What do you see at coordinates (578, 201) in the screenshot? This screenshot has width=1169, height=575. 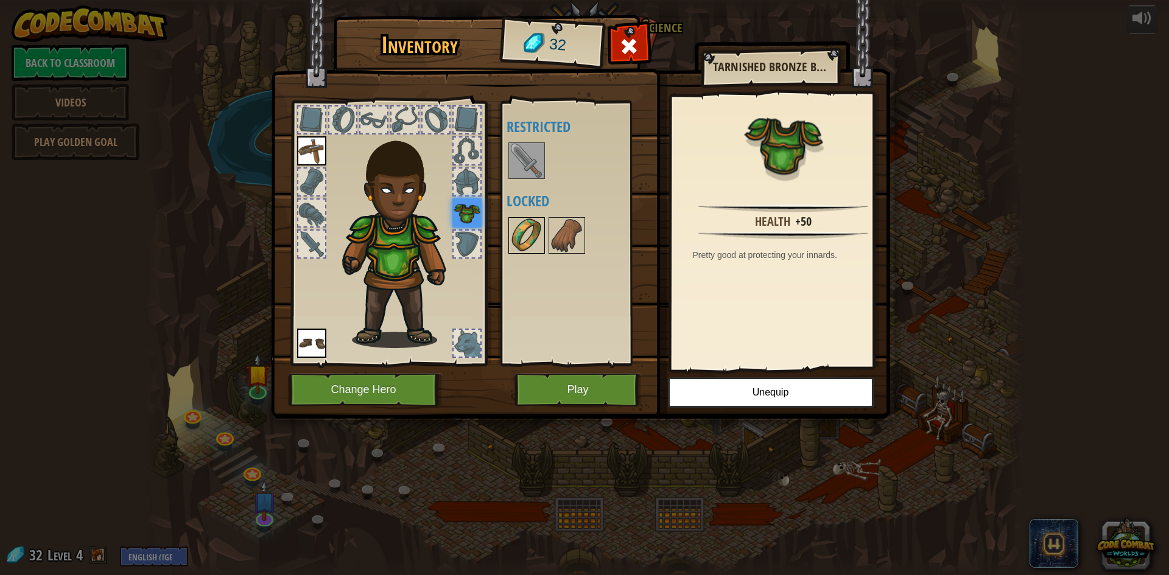 I see `h4: Locked` at bounding box center [578, 201].